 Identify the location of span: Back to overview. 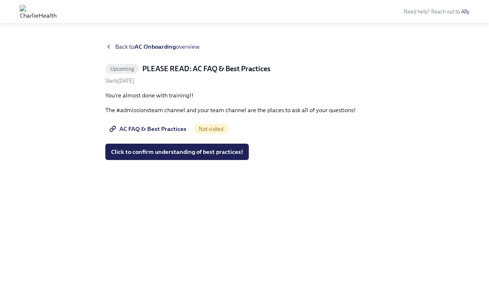
(157, 47).